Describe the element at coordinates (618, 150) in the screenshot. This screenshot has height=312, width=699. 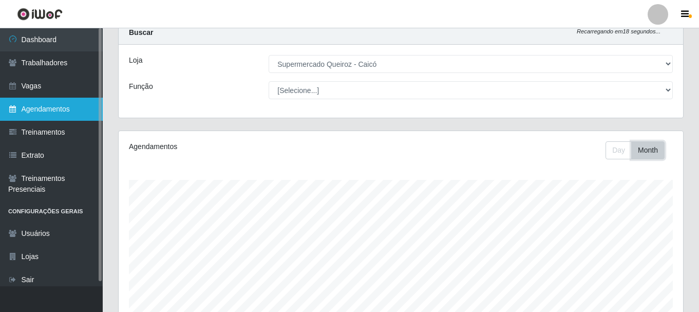
I see `button: Day` at that location.